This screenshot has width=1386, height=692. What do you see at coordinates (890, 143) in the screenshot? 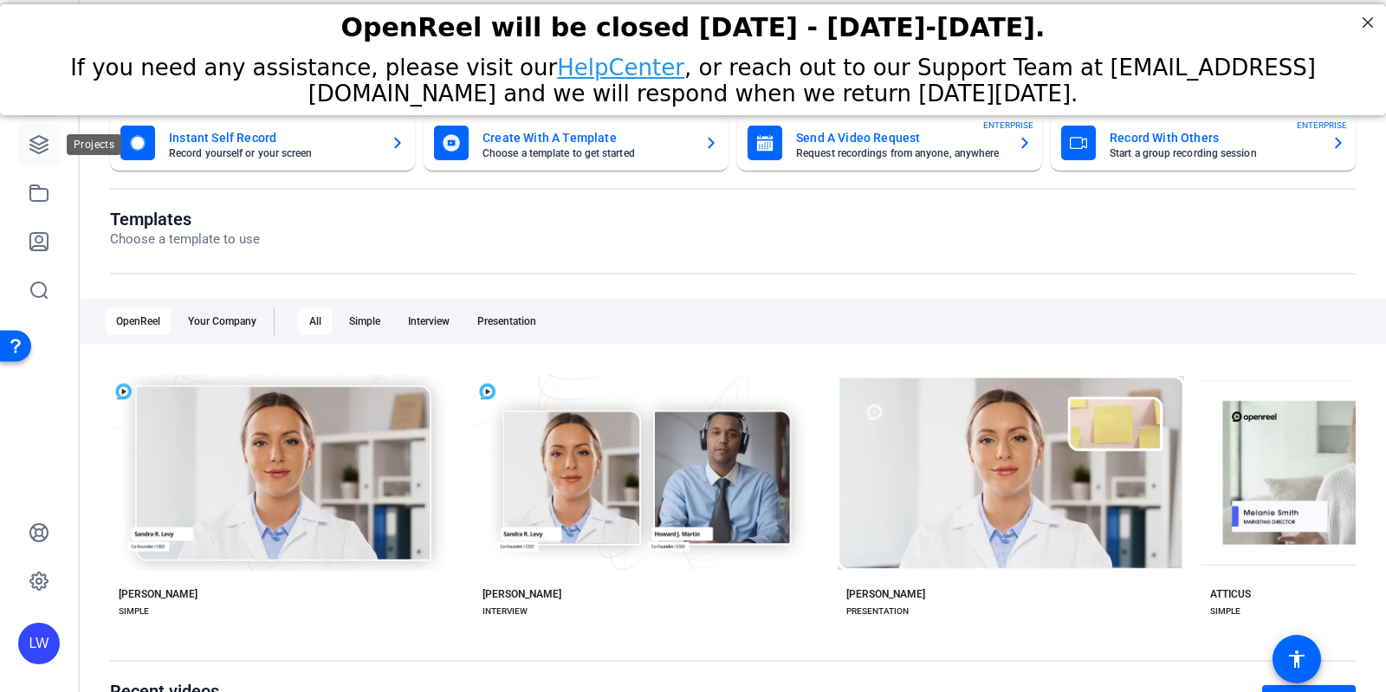
I see `button: Send A Video RequestRequest recordings from anyone, anywhereENTERPRISE` at bounding box center [890, 143].